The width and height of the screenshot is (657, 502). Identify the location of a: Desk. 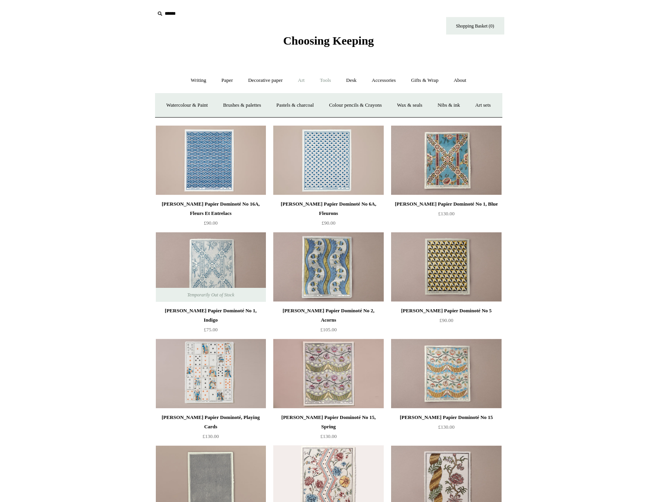
(351, 80).